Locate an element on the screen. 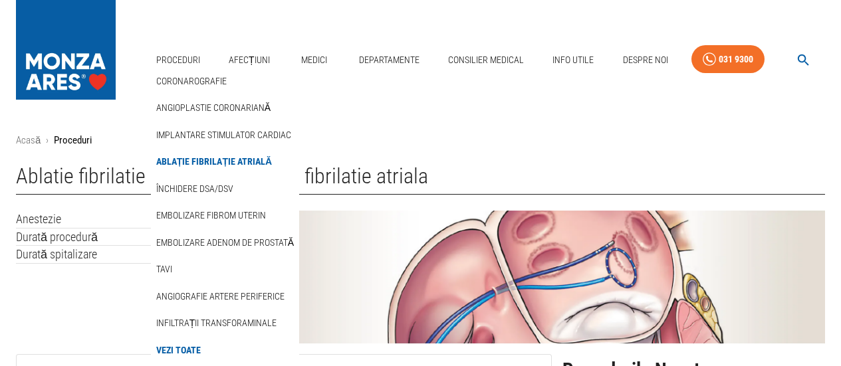 The image size is (841, 366). nav: breadcrumb is located at coordinates (420, 140).